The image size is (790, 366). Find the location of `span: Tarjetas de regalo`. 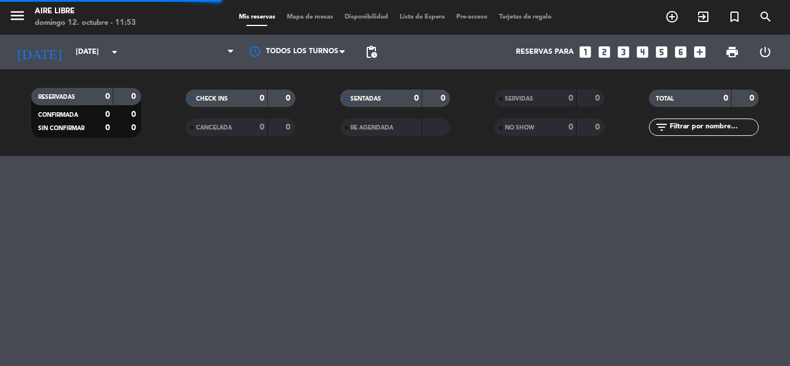

span: Tarjetas de regalo is located at coordinates (525, 17).